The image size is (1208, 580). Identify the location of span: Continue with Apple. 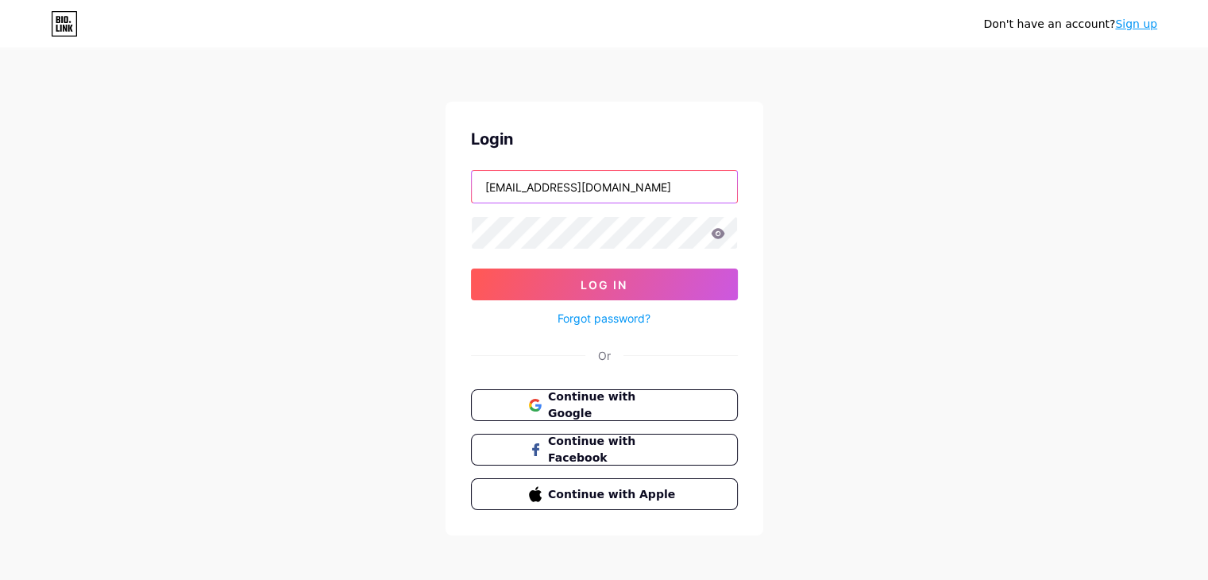
(613, 494).